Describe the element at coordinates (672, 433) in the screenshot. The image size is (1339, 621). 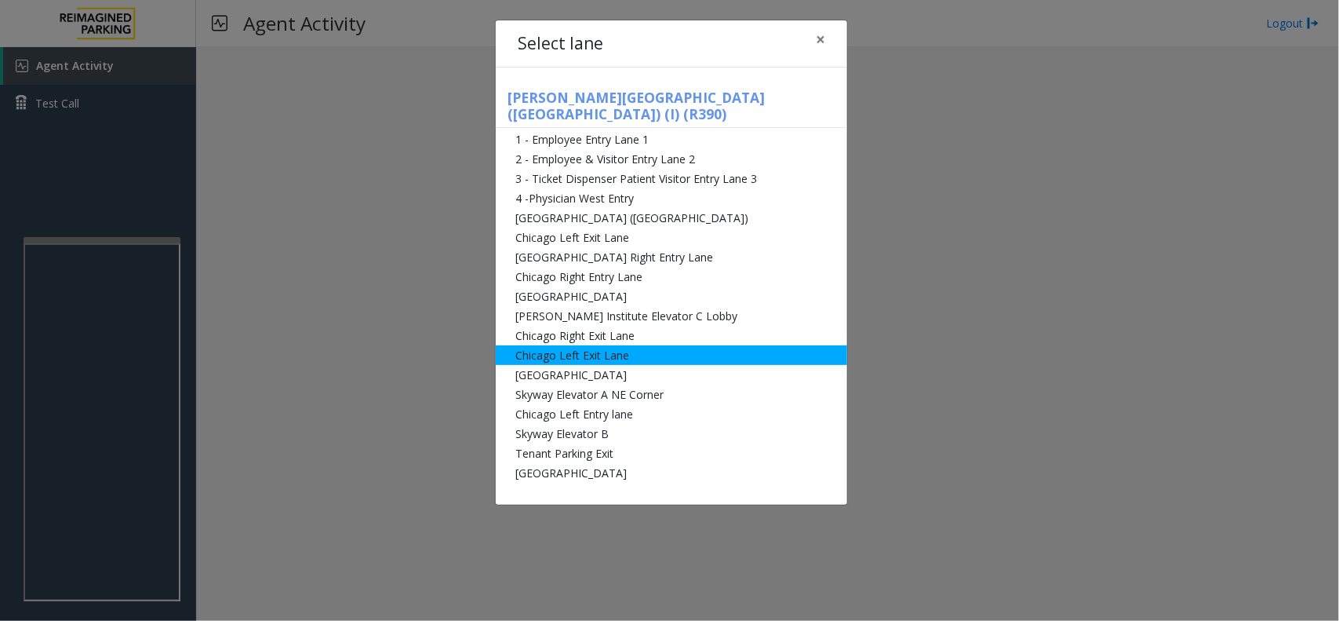
I see `li: Skyway Elevator B` at that location.